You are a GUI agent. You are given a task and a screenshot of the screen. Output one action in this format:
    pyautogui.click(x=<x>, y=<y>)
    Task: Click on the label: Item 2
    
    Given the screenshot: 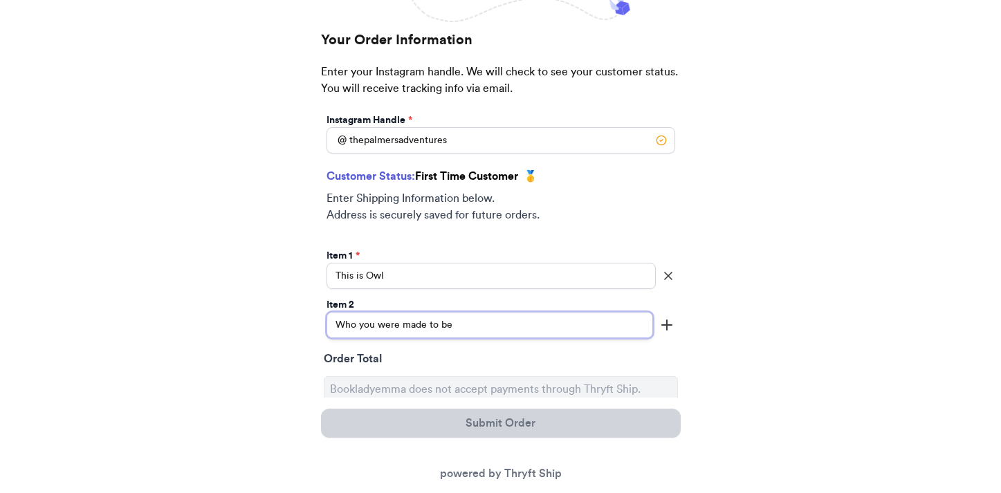 What is the action you would take?
    pyautogui.click(x=340, y=305)
    